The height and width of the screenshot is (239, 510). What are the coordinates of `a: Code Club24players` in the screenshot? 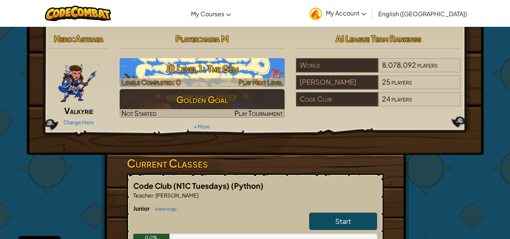 It's located at (378, 103).